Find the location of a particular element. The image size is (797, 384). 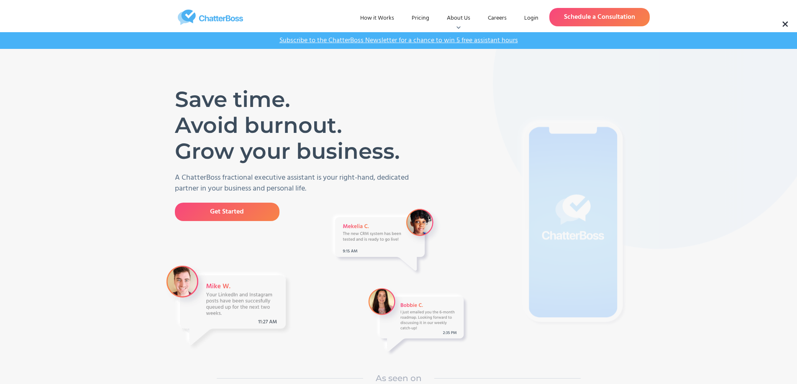

a: Pricing is located at coordinates (420, 18).